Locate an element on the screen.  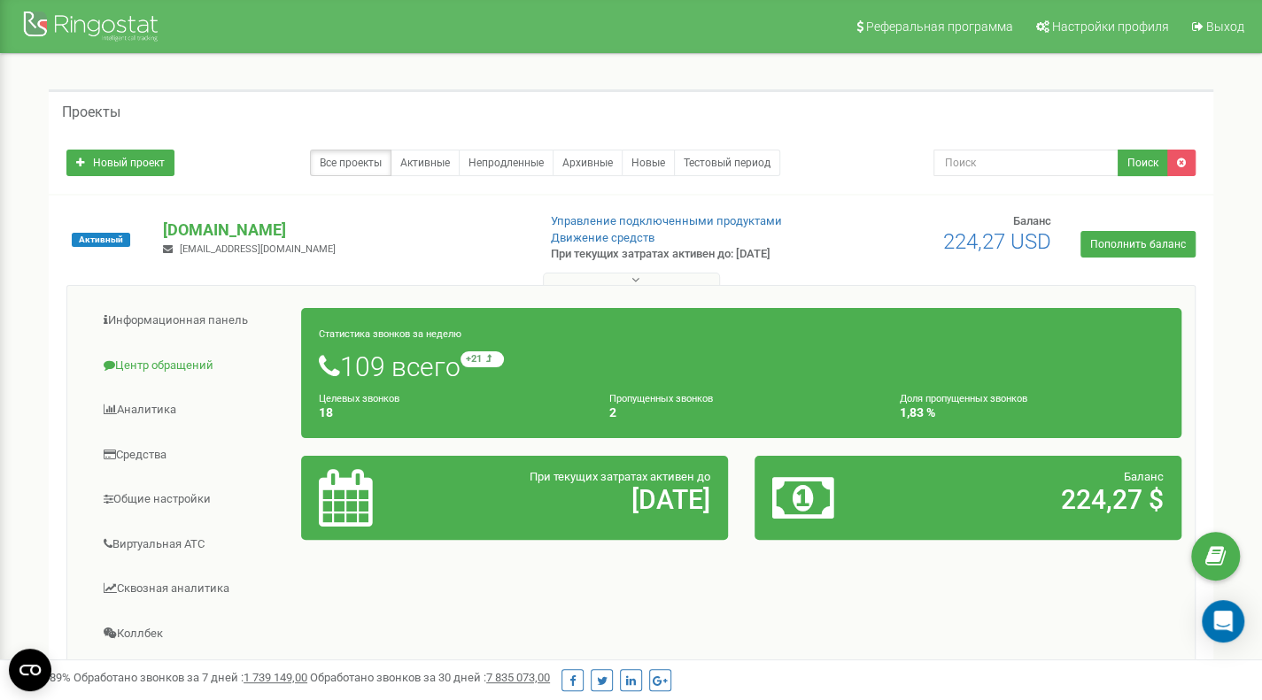
u: 7 835 073,00 is located at coordinates (518, 677).